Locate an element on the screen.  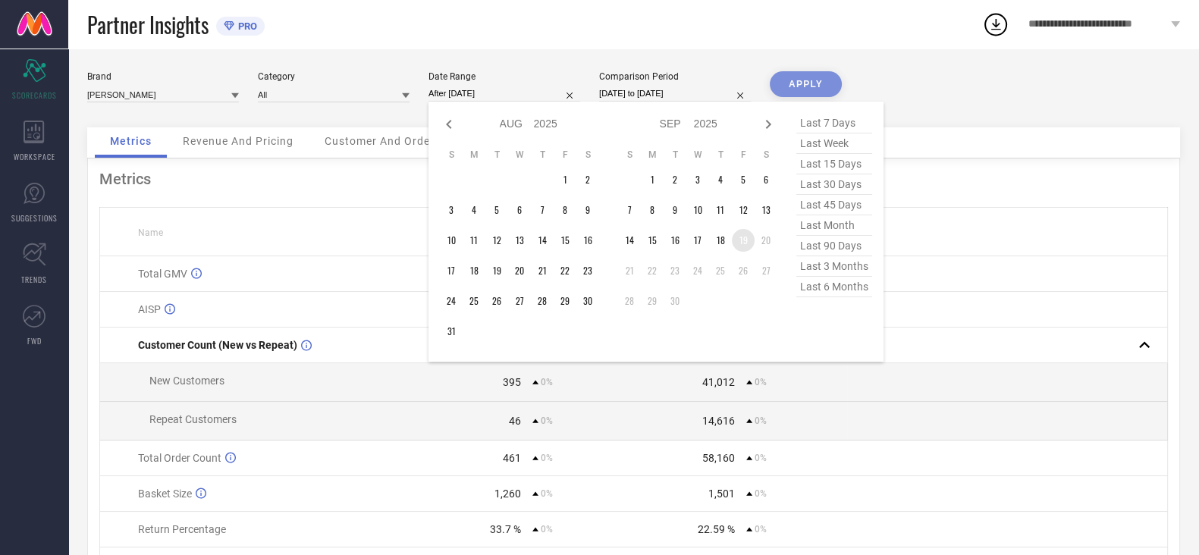
div: Open download list is located at coordinates (996, 24).